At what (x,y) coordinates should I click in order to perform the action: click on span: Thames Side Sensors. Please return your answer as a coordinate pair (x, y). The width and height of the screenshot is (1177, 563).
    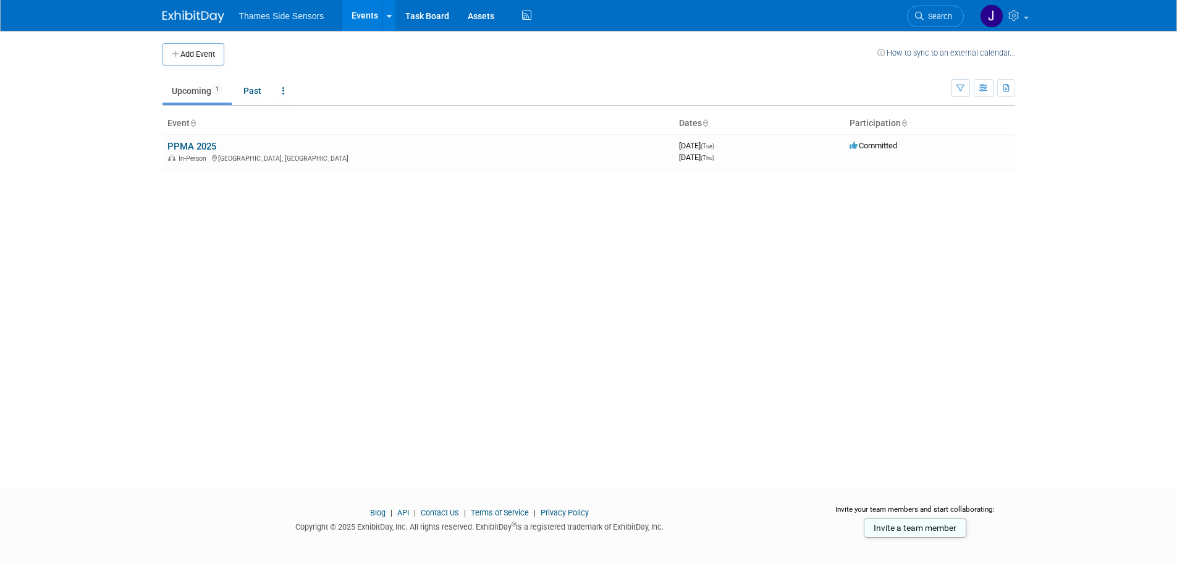
    Looking at the image, I should click on (282, 16).